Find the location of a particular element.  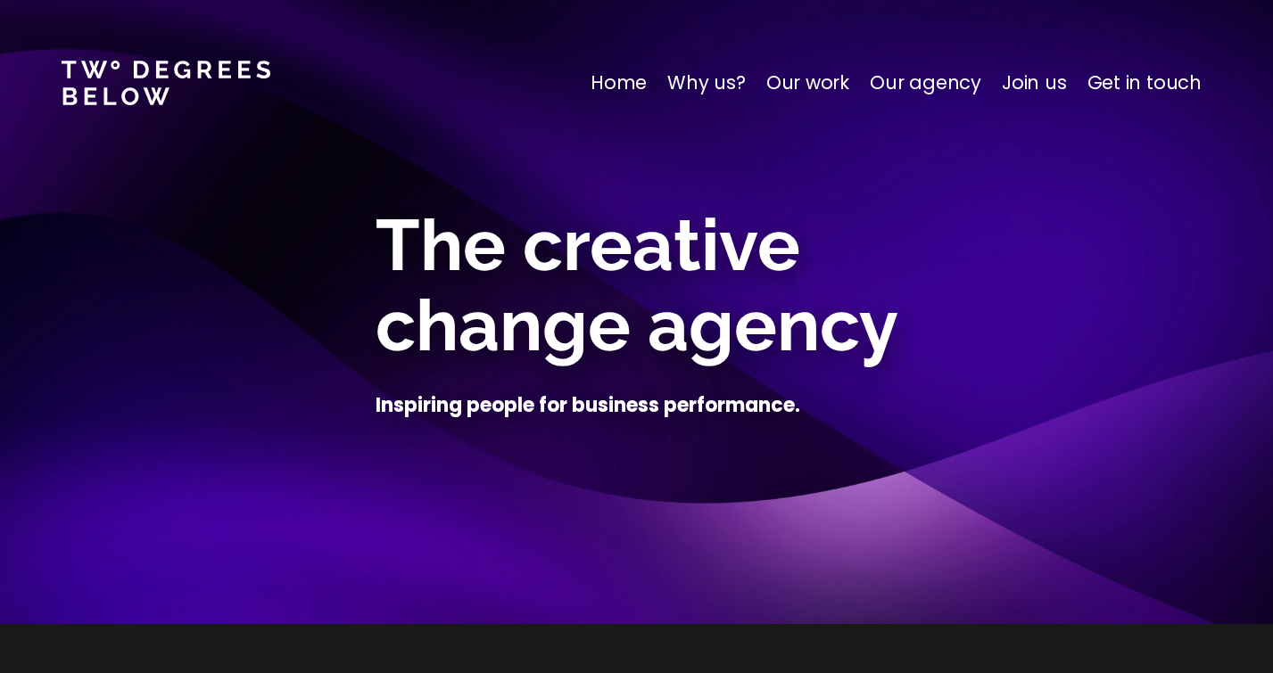

a: Our agency is located at coordinates (925, 83).